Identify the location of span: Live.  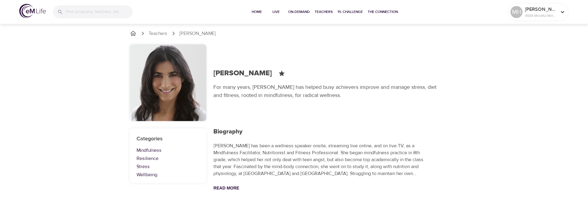
(276, 12).